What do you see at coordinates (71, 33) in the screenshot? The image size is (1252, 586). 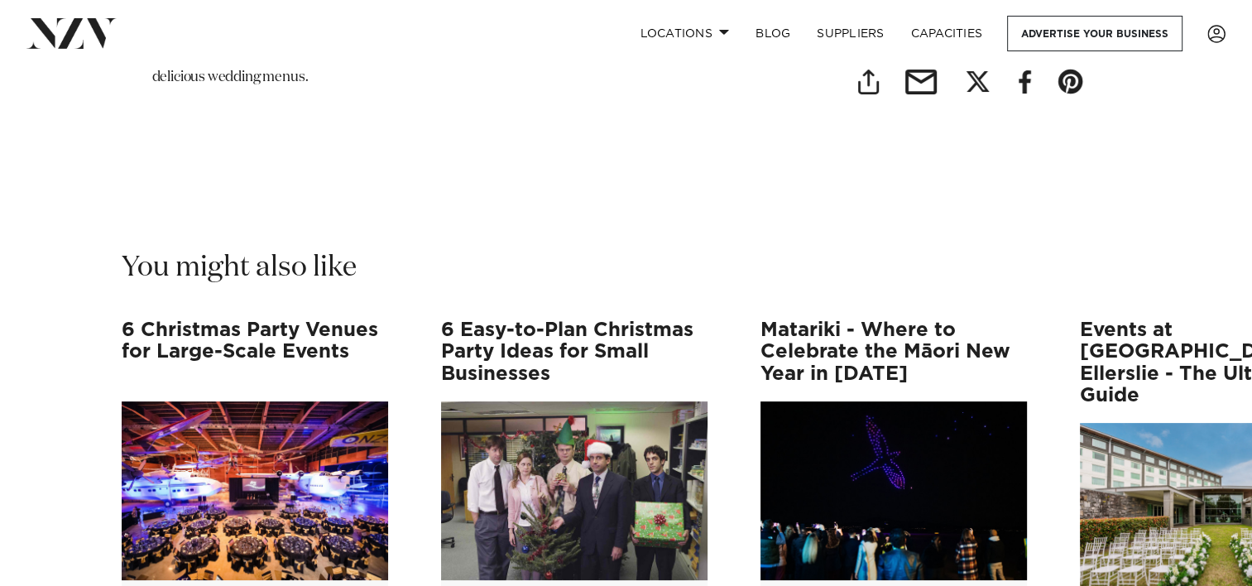 I see `img: nzv-logo.png` at bounding box center [71, 33].